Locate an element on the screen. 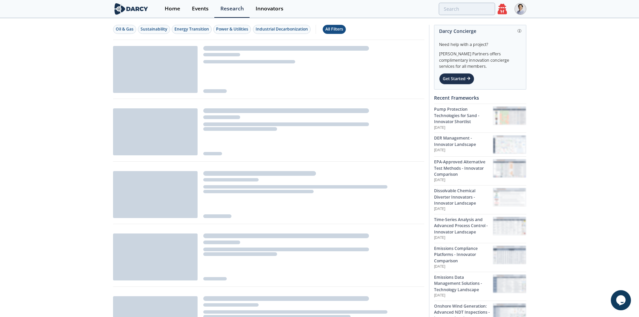 The width and height of the screenshot is (639, 317). div: Pump Protection Technologies for Sand - Innovator Shortlist is located at coordinates (463, 115).